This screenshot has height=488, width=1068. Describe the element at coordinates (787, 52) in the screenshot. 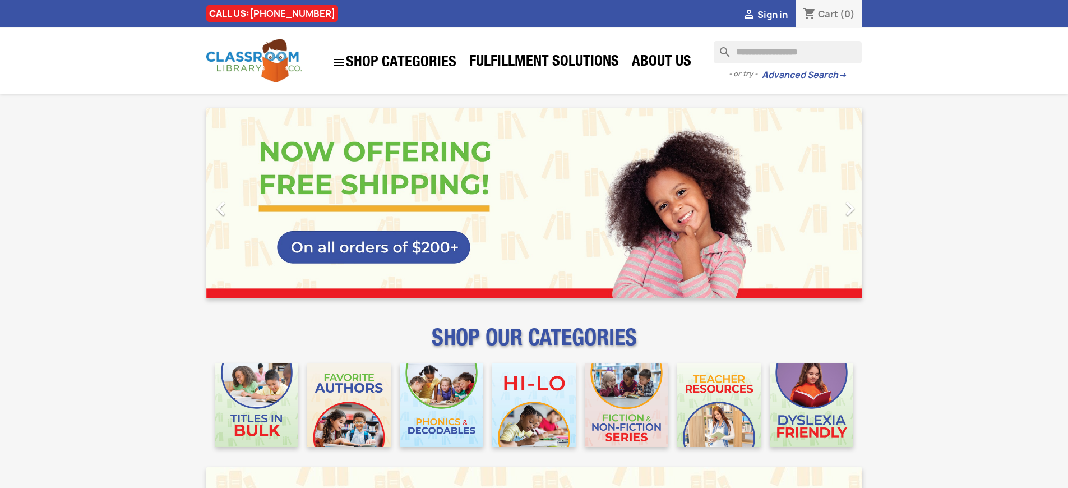

I see `input: Search` at that location.